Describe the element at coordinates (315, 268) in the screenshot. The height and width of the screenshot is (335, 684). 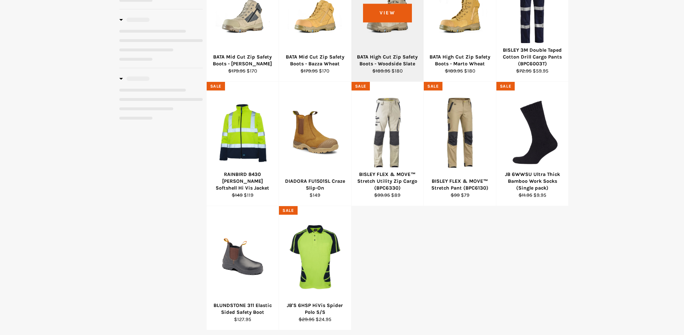
I see `a: JB'S 6HSP HiVis Spider Polo S/S - Workin' Gear JB'S 6HSP HiVis Spider Polo S/S $29.95 $24.95` at that location.